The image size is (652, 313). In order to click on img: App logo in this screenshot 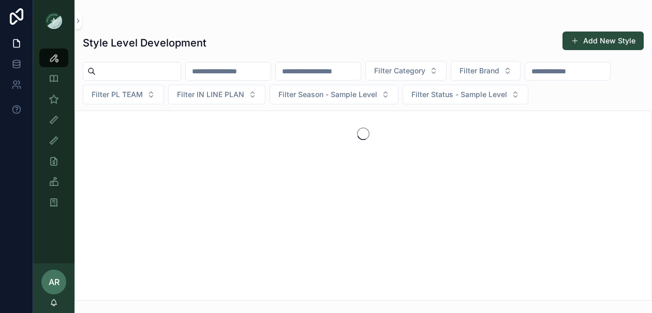, I will do `click(54, 21)`.